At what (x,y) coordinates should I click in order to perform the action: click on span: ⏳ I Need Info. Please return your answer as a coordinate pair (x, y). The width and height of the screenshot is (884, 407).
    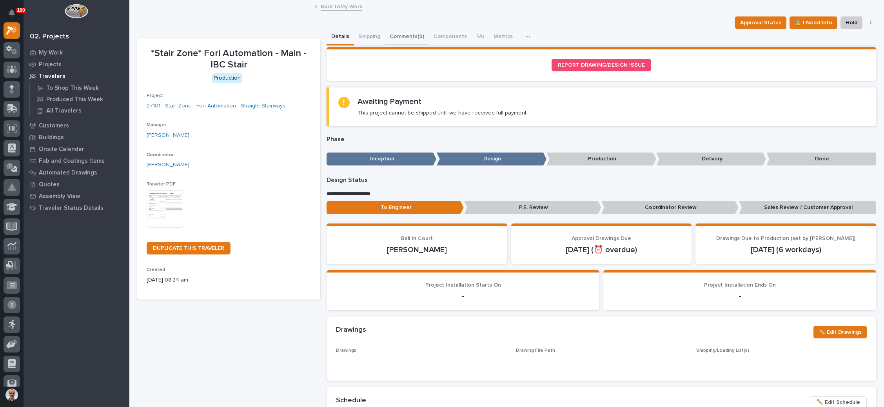
    Looking at the image, I should click on (814, 23).